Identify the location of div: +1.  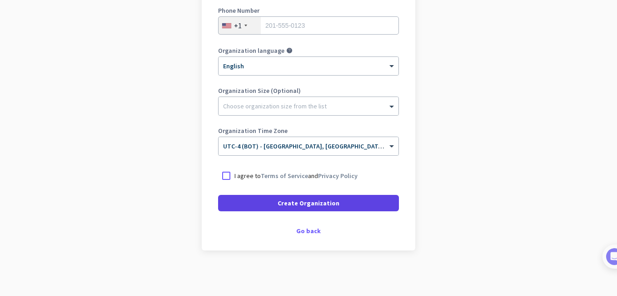
(238, 25).